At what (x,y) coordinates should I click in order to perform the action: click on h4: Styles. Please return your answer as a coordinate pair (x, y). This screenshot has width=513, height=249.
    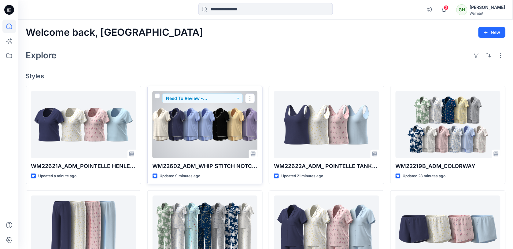
    Looking at the image, I should click on (266, 76).